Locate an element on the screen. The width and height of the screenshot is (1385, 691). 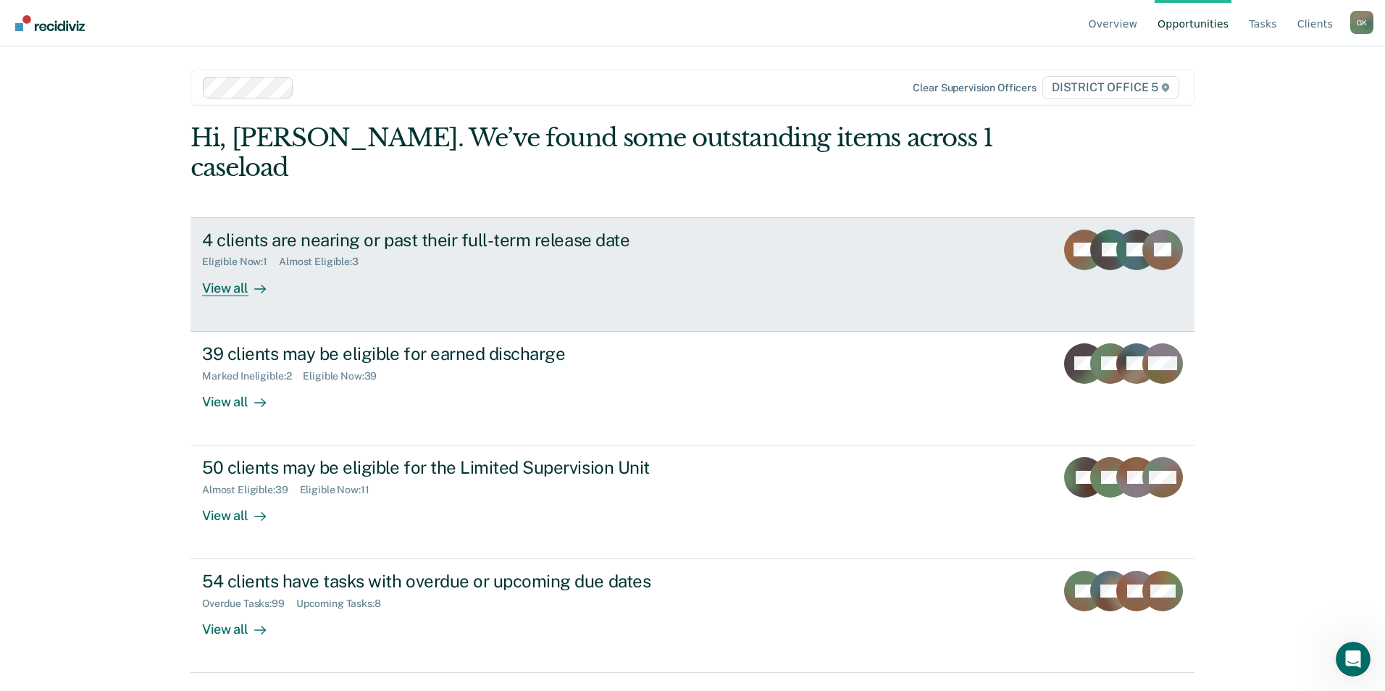
div: 54 clients have tasks with overdue or upcoming due dates is located at coordinates (456, 581).